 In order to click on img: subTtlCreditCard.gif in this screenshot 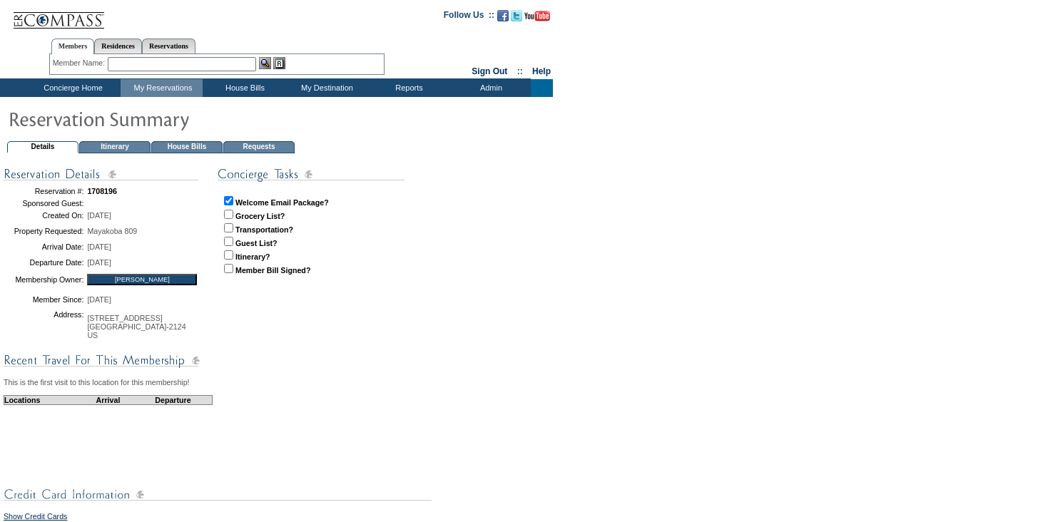, I will do `click(218, 495)`.